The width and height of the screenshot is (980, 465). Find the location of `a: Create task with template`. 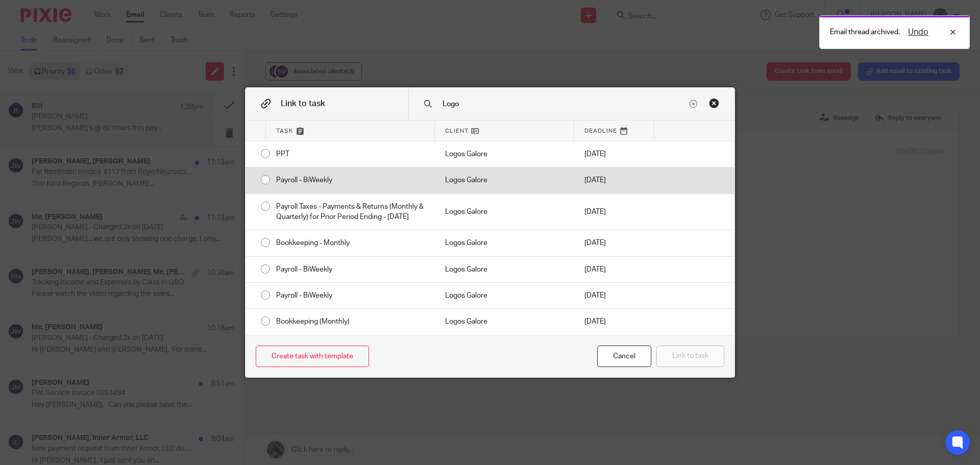

a: Create task with template is located at coordinates (312, 356).